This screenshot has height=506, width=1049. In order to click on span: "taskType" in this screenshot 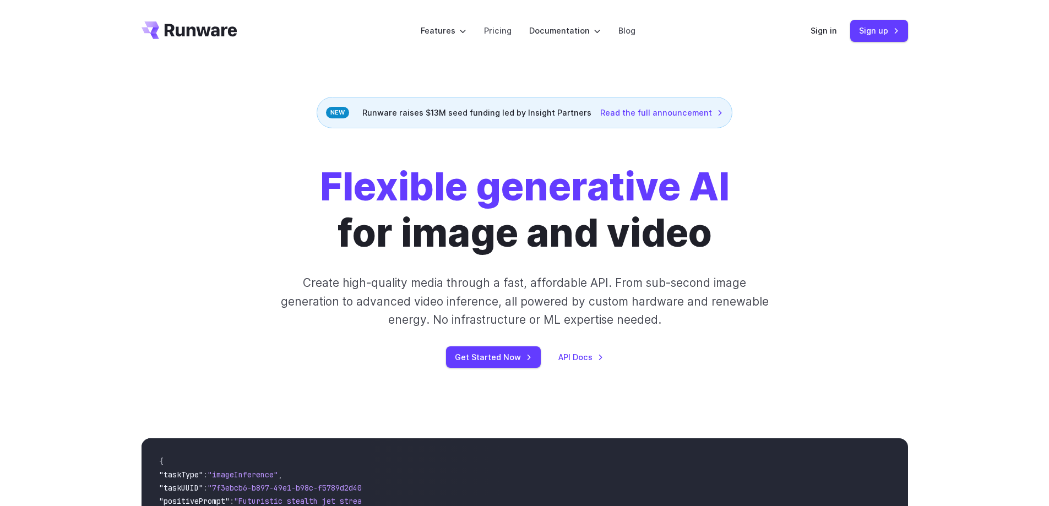, I will do `click(181, 475)`.